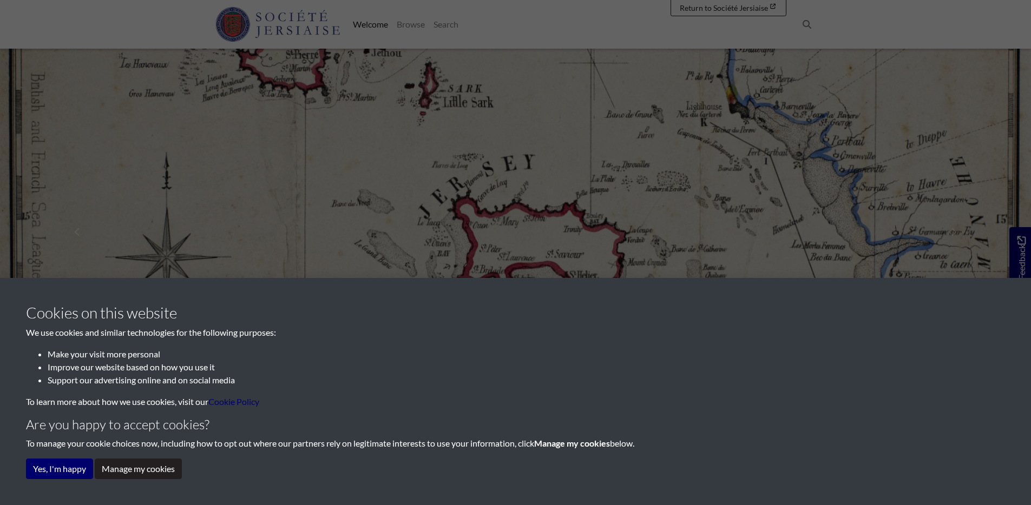 This screenshot has width=1031, height=505. I want to click on li: Support our advertising online and on social media, so click(526, 380).